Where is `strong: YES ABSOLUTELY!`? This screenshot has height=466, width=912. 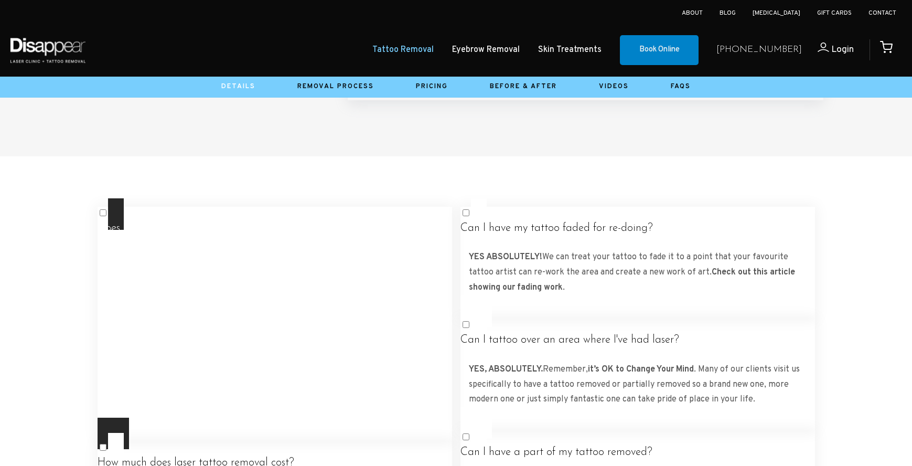
strong: YES ABSOLUTELY! is located at coordinates (505, 257).